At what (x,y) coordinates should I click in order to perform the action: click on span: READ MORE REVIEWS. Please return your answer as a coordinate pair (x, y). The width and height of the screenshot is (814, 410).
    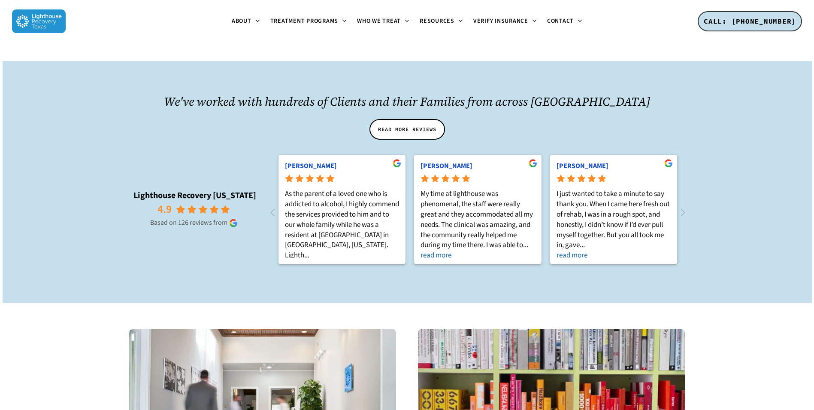
    Looking at the image, I should click on (407, 129).